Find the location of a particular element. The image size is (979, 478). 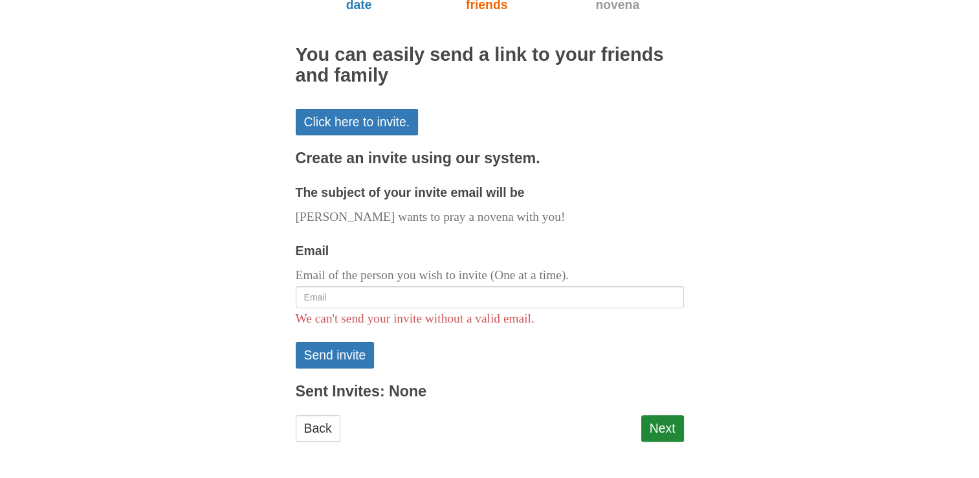

input: Email is located at coordinates (490, 297).